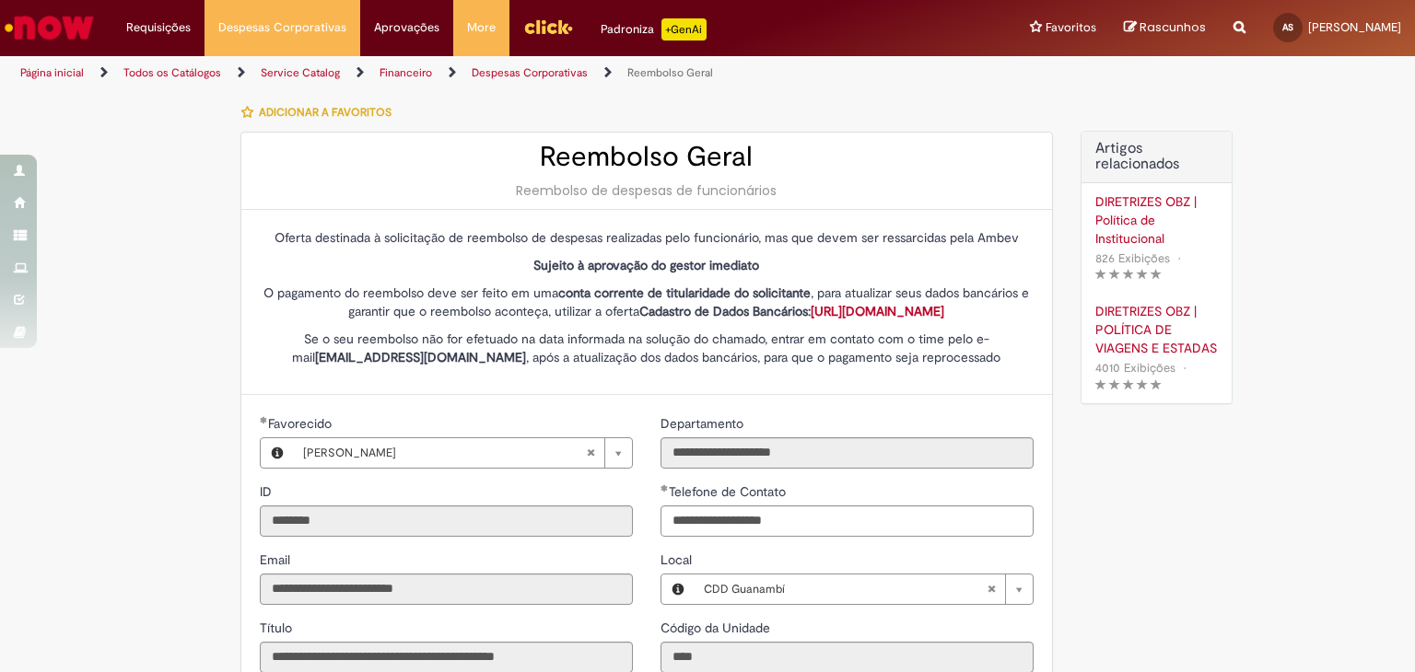 The image size is (1415, 672). I want to click on span: Somente leitura - Departamento, so click(704, 424).